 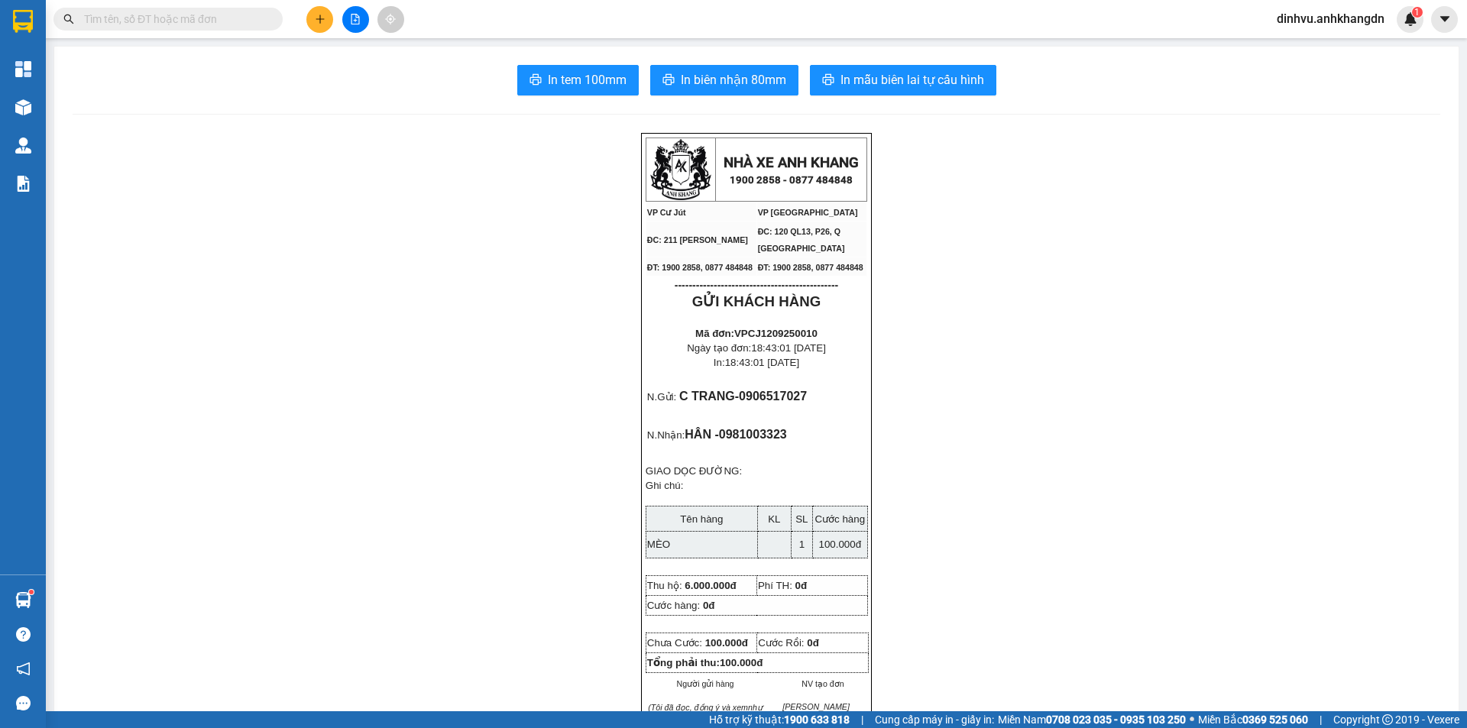 I want to click on strong: NHÀ XE ANH KHANG, so click(x=791, y=163).